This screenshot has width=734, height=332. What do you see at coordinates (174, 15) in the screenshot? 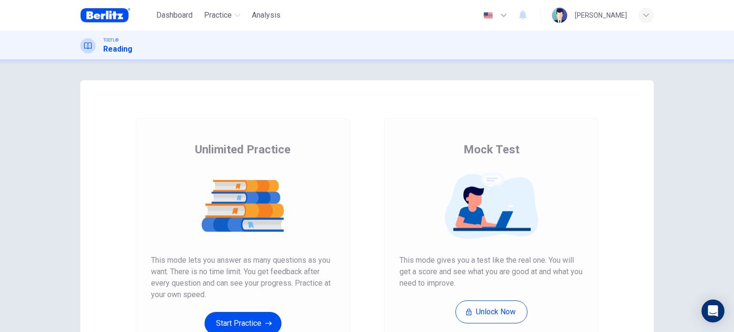
I see `button: Dashboard` at bounding box center [174, 15].